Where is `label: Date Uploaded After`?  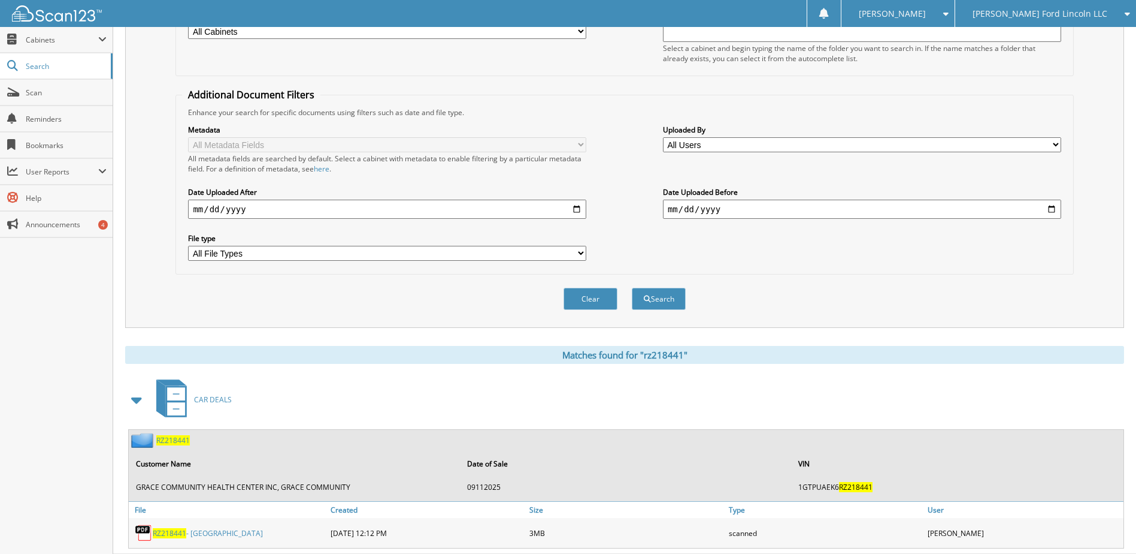
label: Date Uploaded After is located at coordinates (387, 192).